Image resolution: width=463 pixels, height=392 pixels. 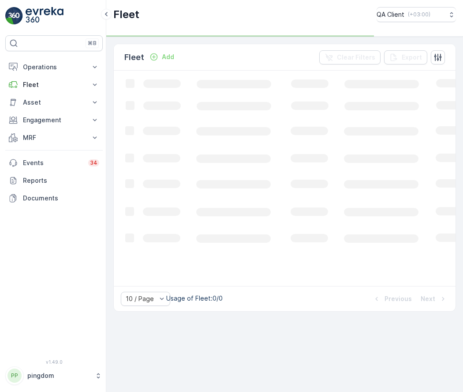 What do you see at coordinates (54, 102) in the screenshot?
I see `button: Asset` at bounding box center [54, 102].